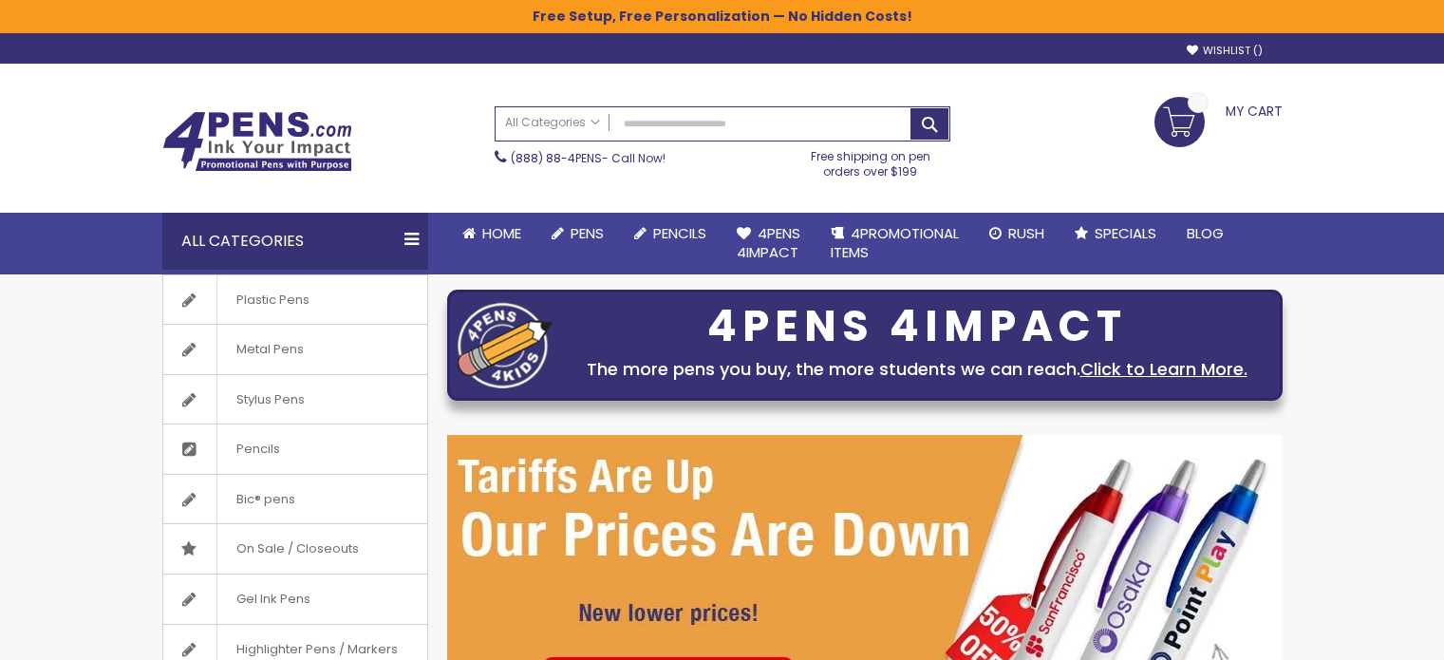 This screenshot has height=660, width=1444. Describe the element at coordinates (1115, 233) in the screenshot. I see `a: Specials` at that location.